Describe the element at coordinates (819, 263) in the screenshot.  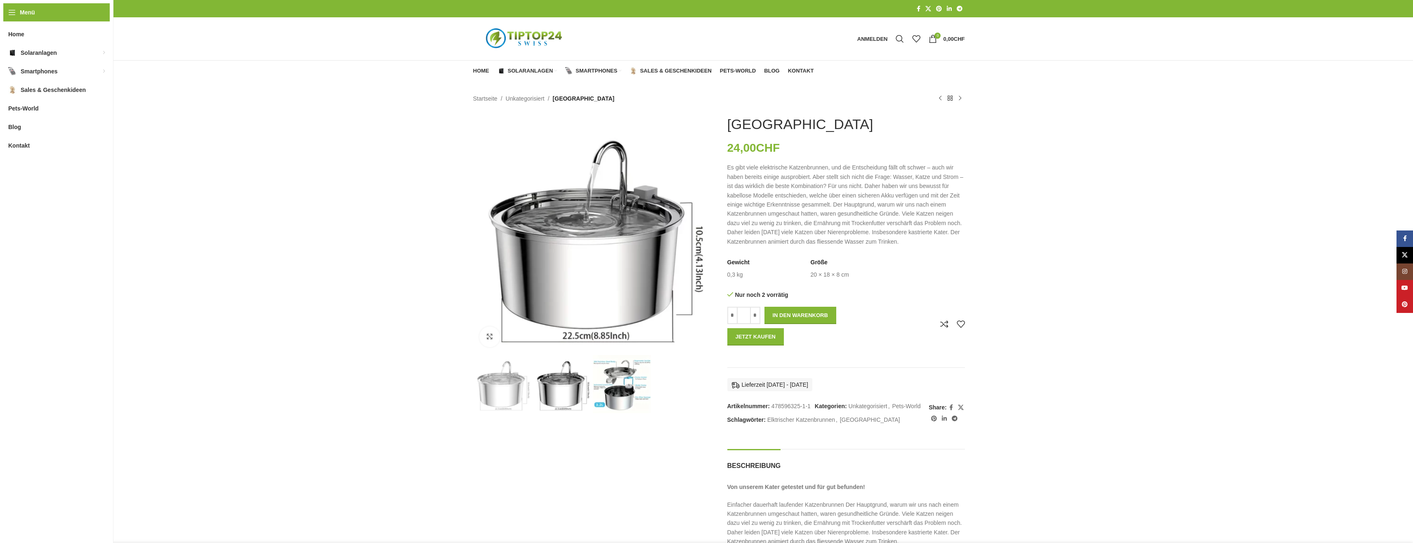
I see `span: Größe` at that location.